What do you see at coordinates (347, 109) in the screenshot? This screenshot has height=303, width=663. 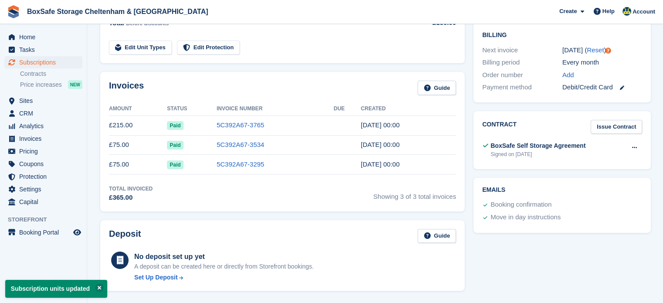 I see `th: Due` at bounding box center [347, 109].